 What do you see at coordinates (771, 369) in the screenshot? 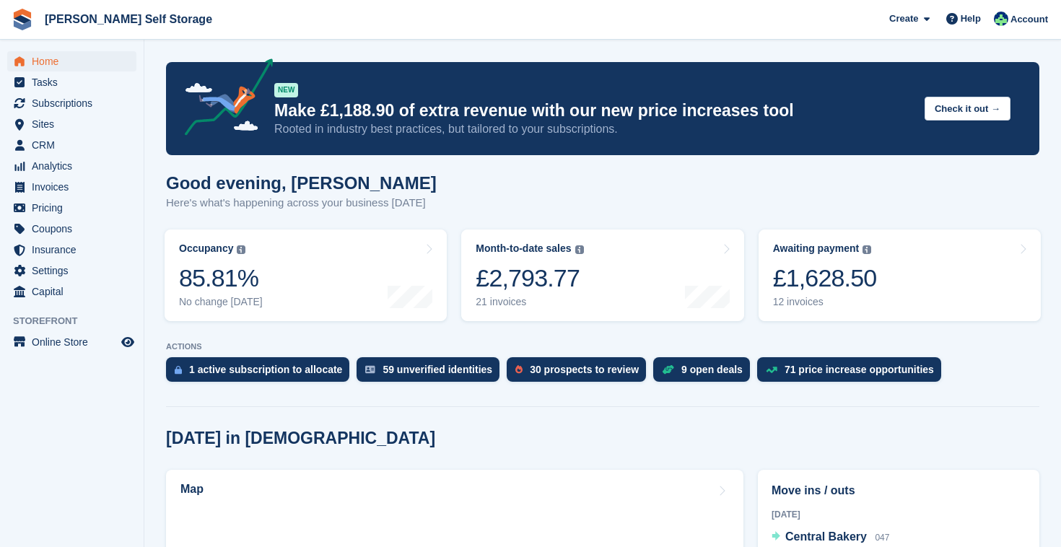
I see `img: price_increase_opportunities-93ffe204e8149a01c8c9dc8f82e8f89637d9d84a8eef4429ea346261dce0b2c0.svg` at bounding box center [771, 369].